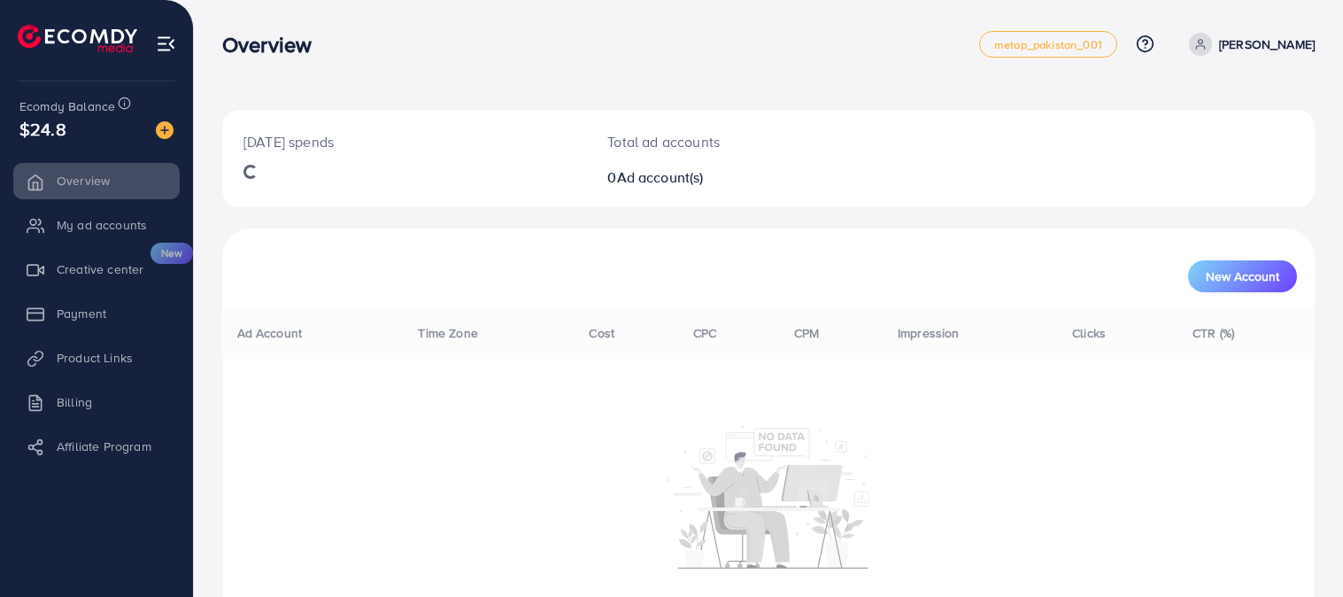 This screenshot has height=597, width=1343. Describe the element at coordinates (77, 38) in the screenshot. I see `img: logo` at that location.